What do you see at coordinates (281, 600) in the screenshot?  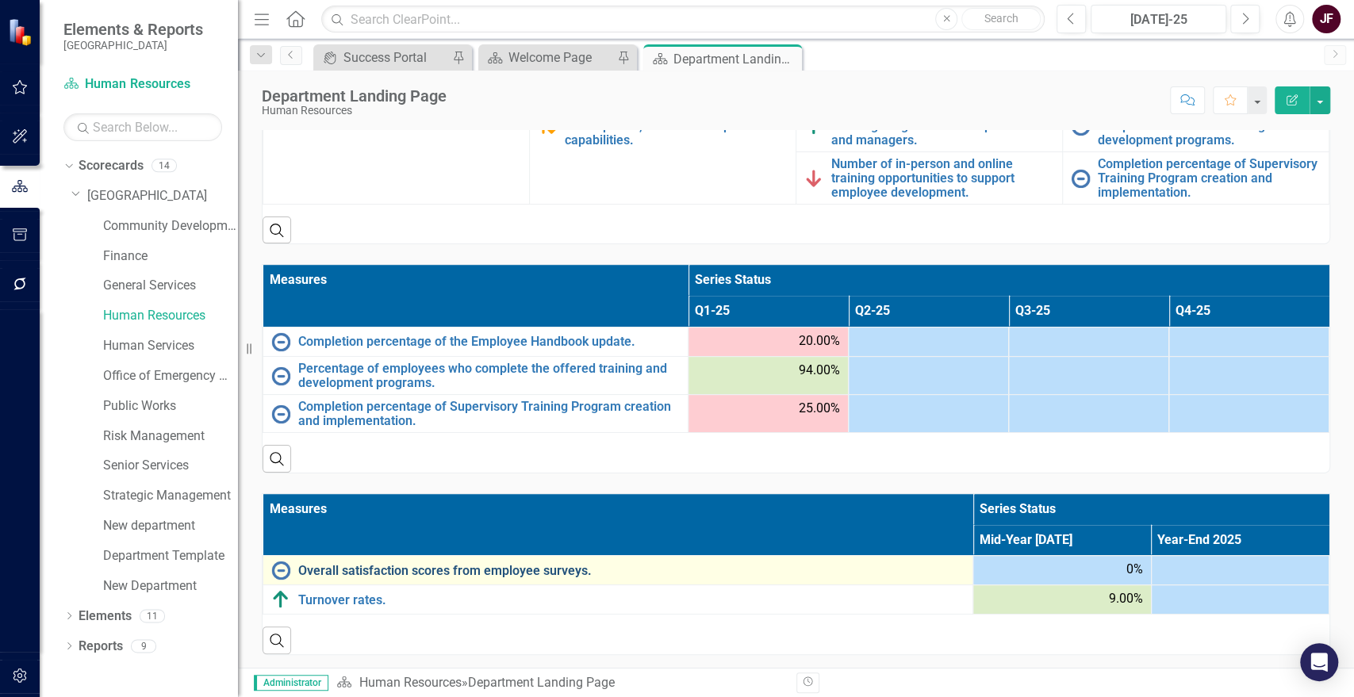 I see `img: Above Target` at bounding box center [281, 600].